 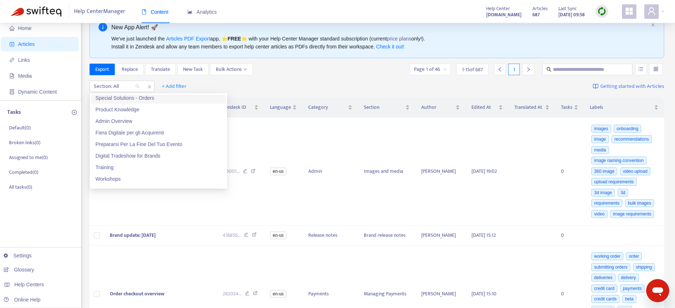 I want to click on div: Admin Overview, so click(x=158, y=121).